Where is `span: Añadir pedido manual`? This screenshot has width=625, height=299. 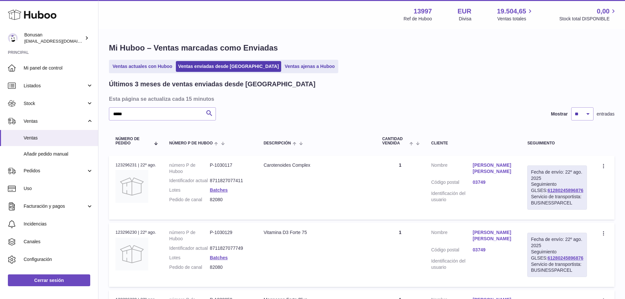 span: Añadir pedido manual is located at coordinates (58, 154).